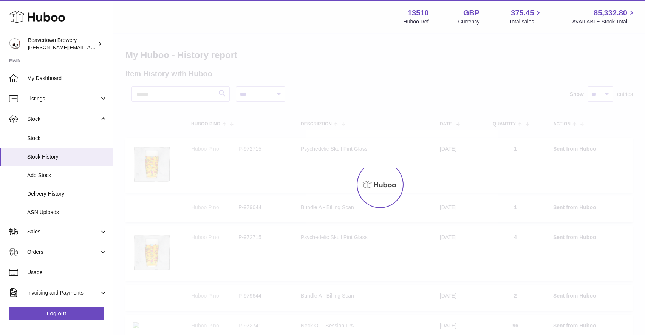 This screenshot has width=645, height=335. I want to click on strong: 13510, so click(419, 13).